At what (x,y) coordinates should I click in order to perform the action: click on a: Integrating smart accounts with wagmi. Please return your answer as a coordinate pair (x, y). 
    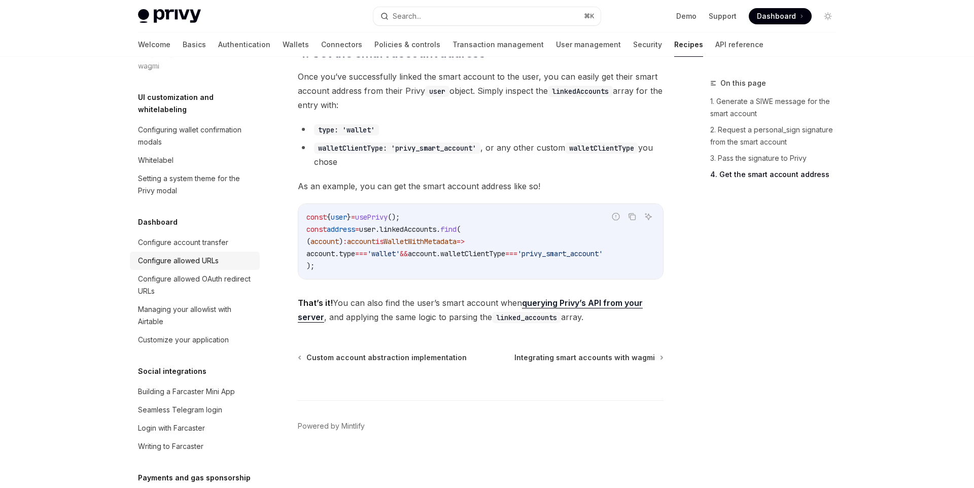
    Looking at the image, I should click on (589, 358).